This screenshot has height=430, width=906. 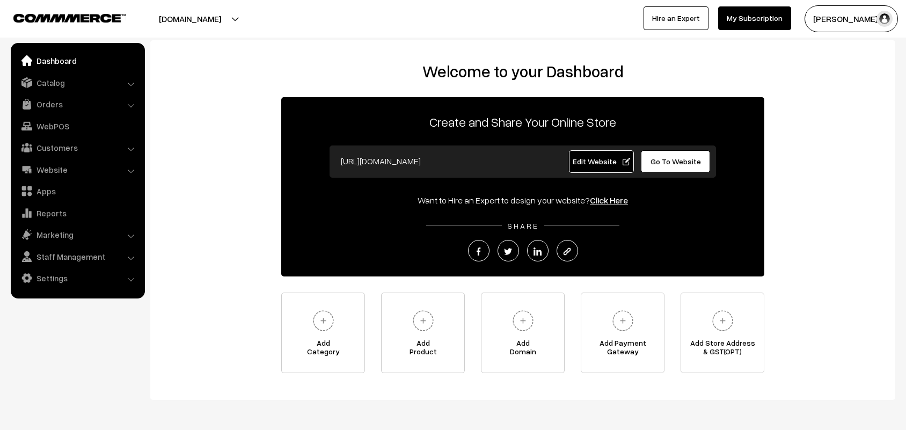 What do you see at coordinates (722, 333) in the screenshot?
I see `a: Add Store Address& GST(OPT)` at bounding box center [722, 333].